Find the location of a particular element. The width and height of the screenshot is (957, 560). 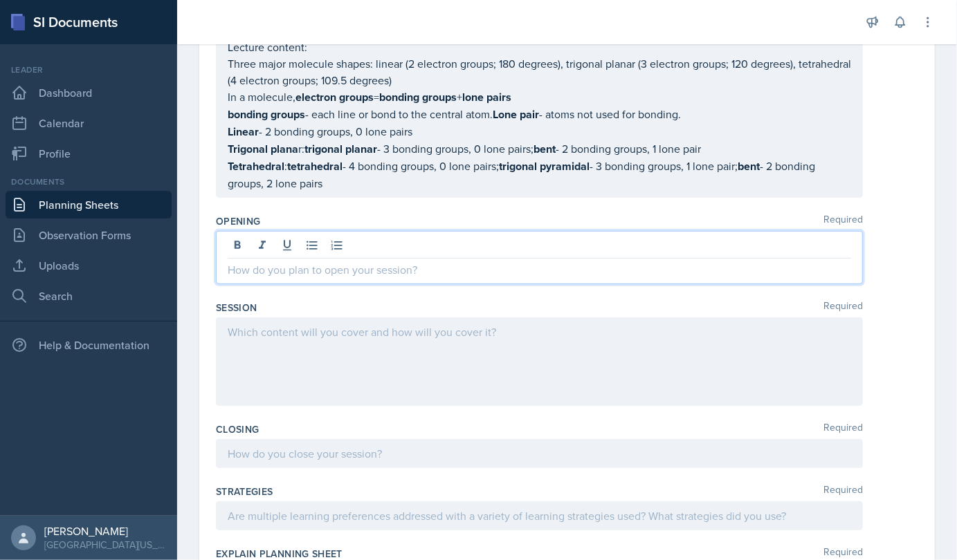

p: - each line or bond to the central atom. - atoms not used for bonding. is located at coordinates (539, 114).